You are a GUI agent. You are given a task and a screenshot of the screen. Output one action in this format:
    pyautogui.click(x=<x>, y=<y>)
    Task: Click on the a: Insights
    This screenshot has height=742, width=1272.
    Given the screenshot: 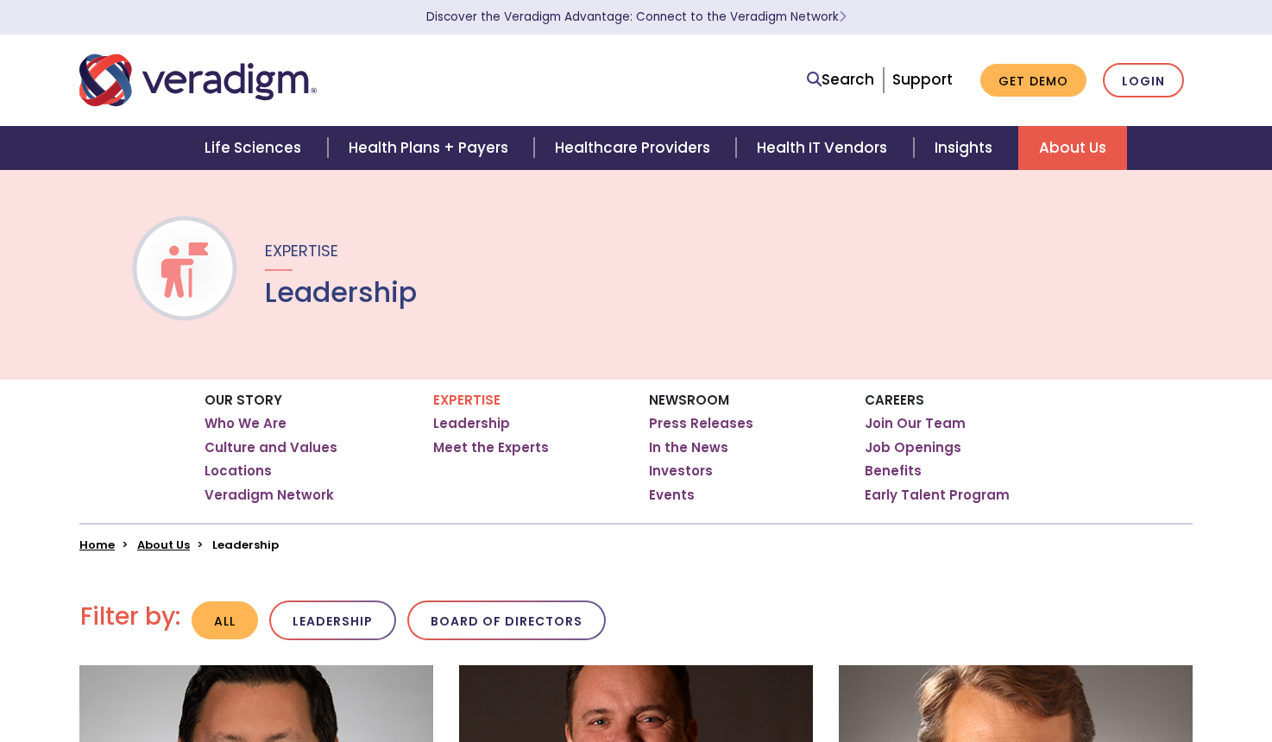 What is the action you would take?
    pyautogui.click(x=965, y=148)
    